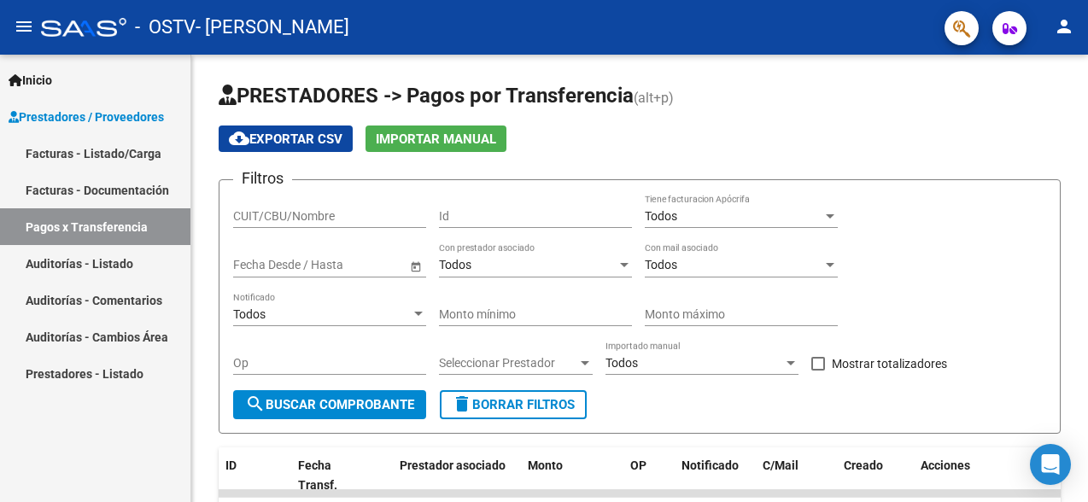 This screenshot has height=502, width=1088. What do you see at coordinates (513, 405) in the screenshot?
I see `span: Borrar Filtros` at bounding box center [513, 405].